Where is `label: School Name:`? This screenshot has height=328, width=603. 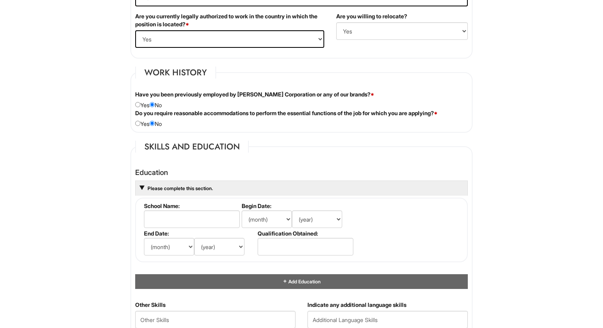 label: School Name: is located at coordinates (191, 206).